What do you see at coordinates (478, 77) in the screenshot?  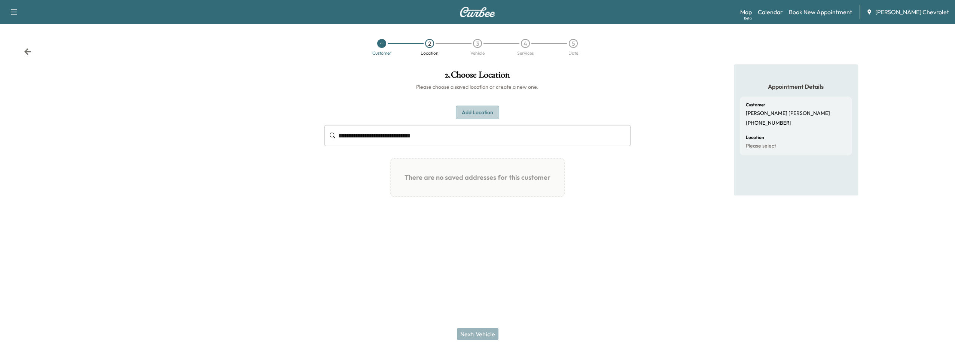 I see `h1: 2 . Choose Location` at bounding box center [478, 77].